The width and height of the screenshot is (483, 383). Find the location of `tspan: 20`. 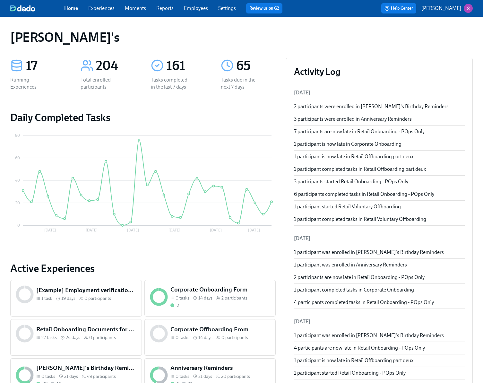

tspan: 20 is located at coordinates (18, 203).